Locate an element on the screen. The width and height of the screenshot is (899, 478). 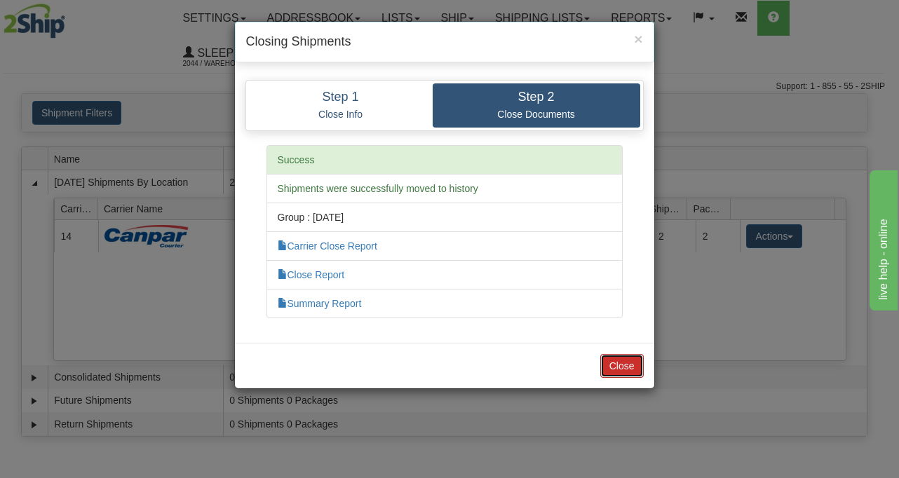
h4: Step 1 is located at coordinates (341, 97).